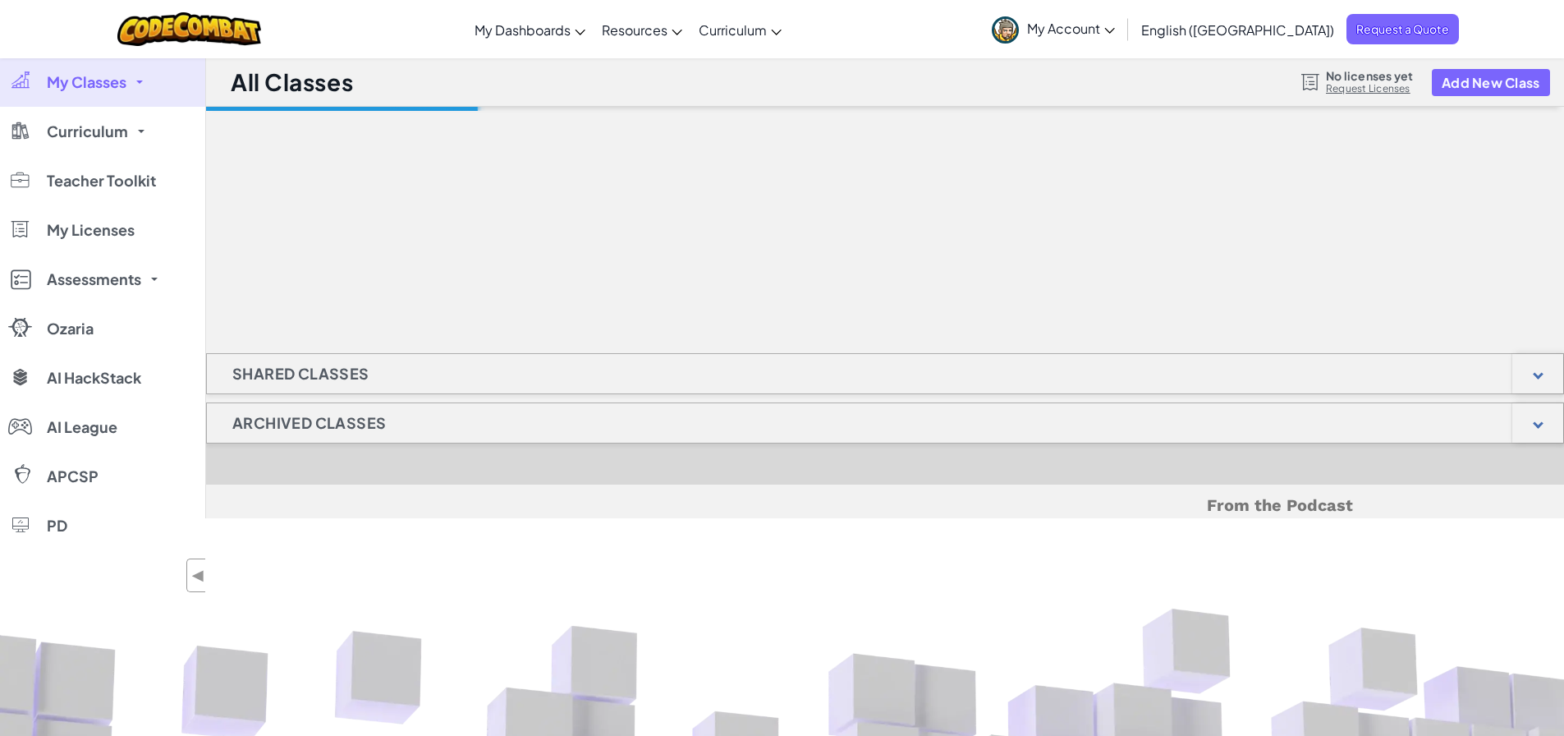 The height and width of the screenshot is (736, 1564). What do you see at coordinates (309, 423) in the screenshot?
I see `h1: Archived Classes` at bounding box center [309, 423].